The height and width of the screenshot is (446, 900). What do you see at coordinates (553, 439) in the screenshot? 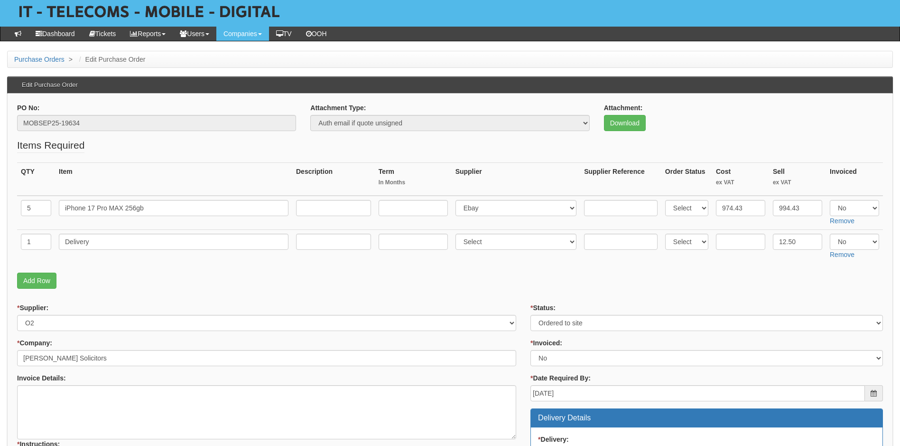
I see `label: Delivery:` at bounding box center [553, 439].